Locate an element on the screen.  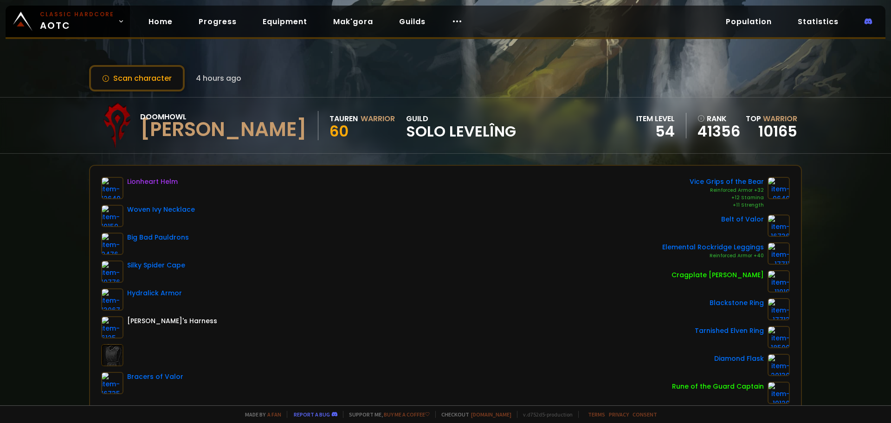
img: item-17711 is located at coordinates (779, 253).